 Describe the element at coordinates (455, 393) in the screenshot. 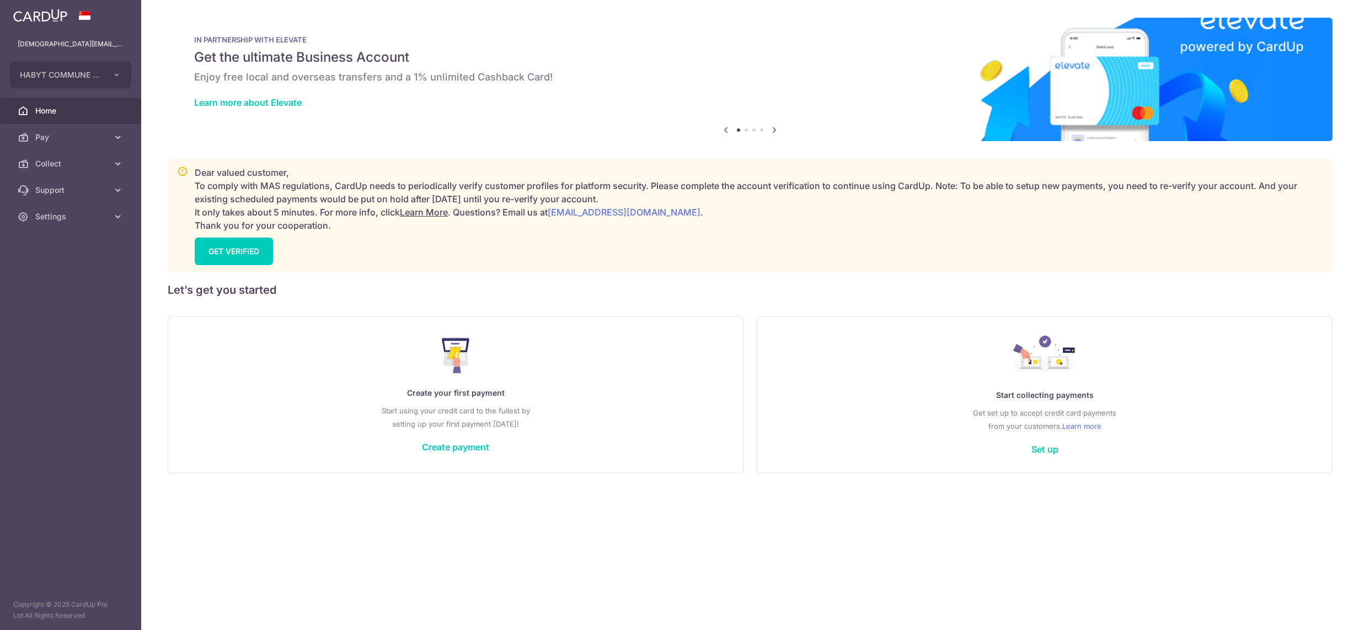

I see `p: Create your first payment` at that location.